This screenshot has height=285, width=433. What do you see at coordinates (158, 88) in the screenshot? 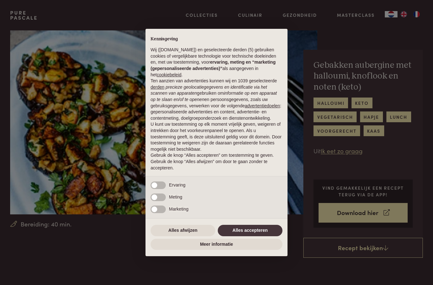
I see `button: derden` at bounding box center [158, 88].